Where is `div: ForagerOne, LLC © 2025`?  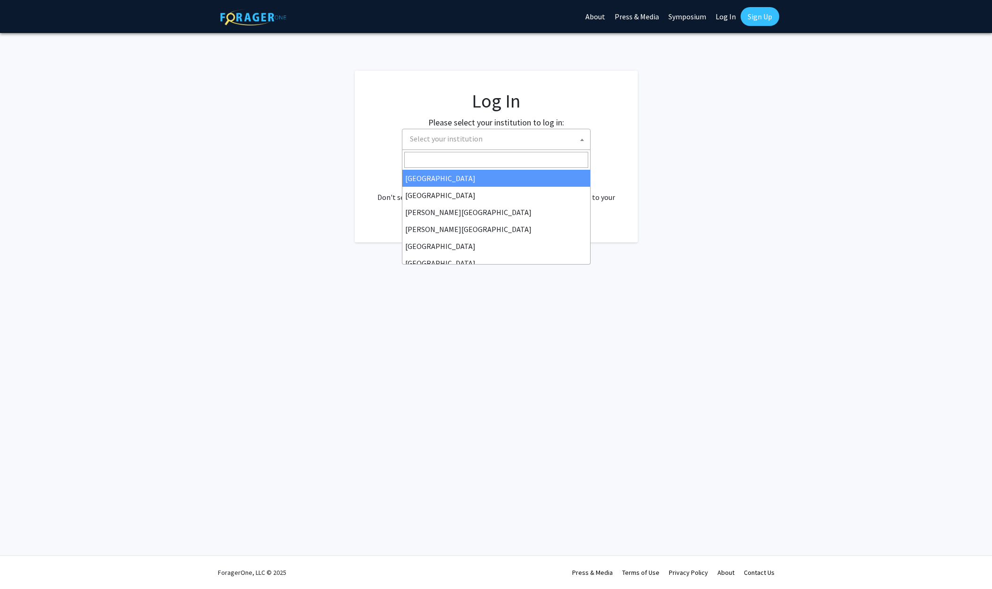
div: ForagerOne, LLC © 2025 is located at coordinates (252, 573).